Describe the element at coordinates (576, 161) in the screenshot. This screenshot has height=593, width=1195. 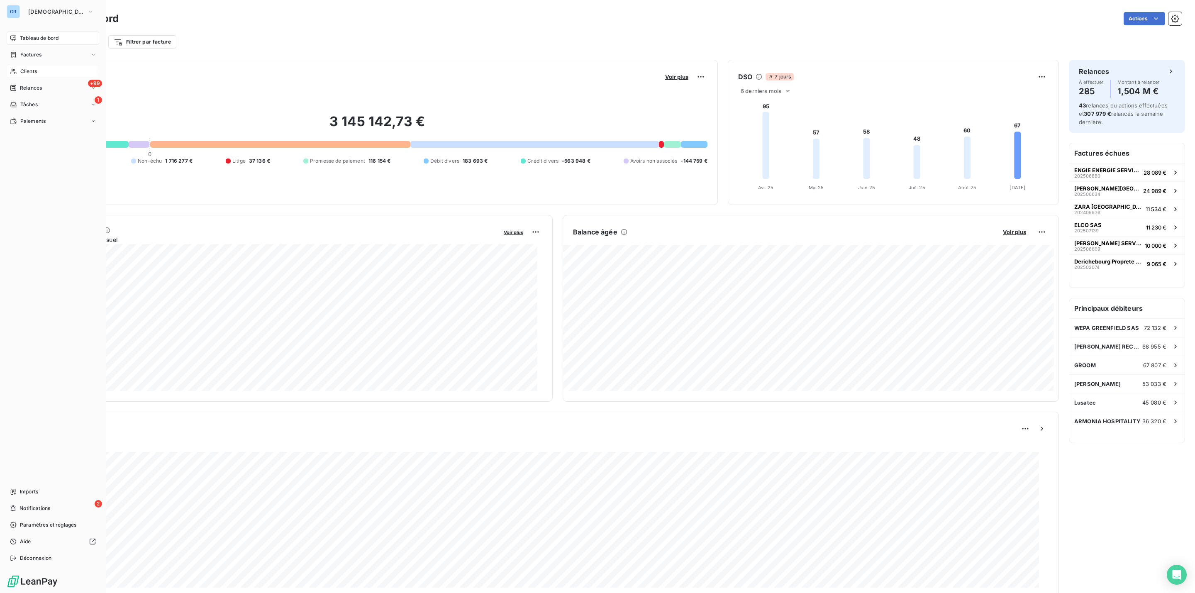
I see `span: -563 948 €` at that location.